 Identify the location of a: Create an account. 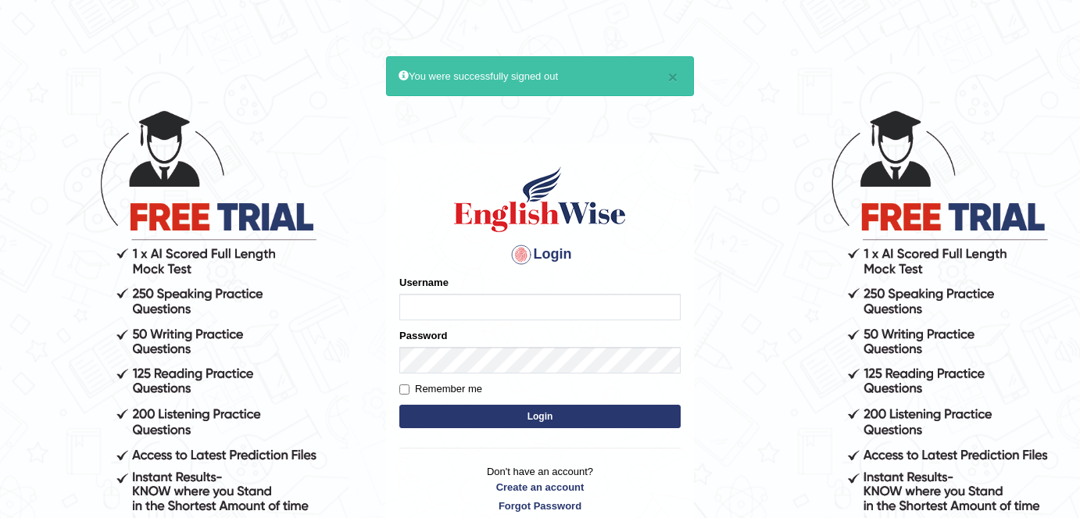
(540, 487).